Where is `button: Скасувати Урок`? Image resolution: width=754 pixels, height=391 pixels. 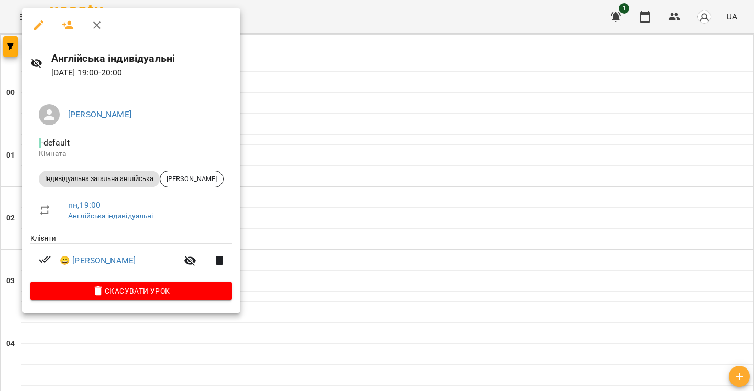
button: Скасувати Урок is located at coordinates (131, 291).